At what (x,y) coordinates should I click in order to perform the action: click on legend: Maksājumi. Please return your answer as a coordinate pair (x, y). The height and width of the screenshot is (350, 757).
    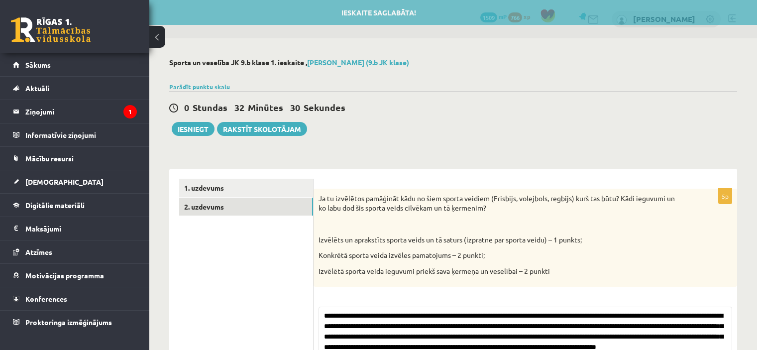
    Looking at the image, I should click on (81, 228).